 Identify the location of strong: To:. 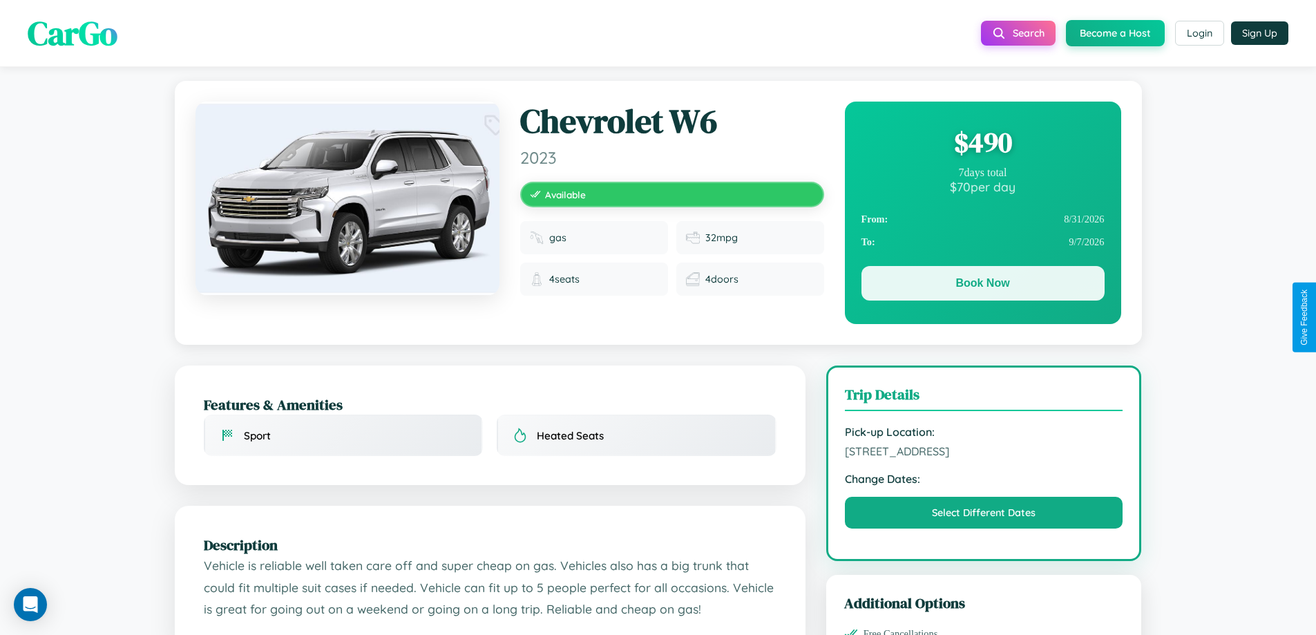
(868, 242).